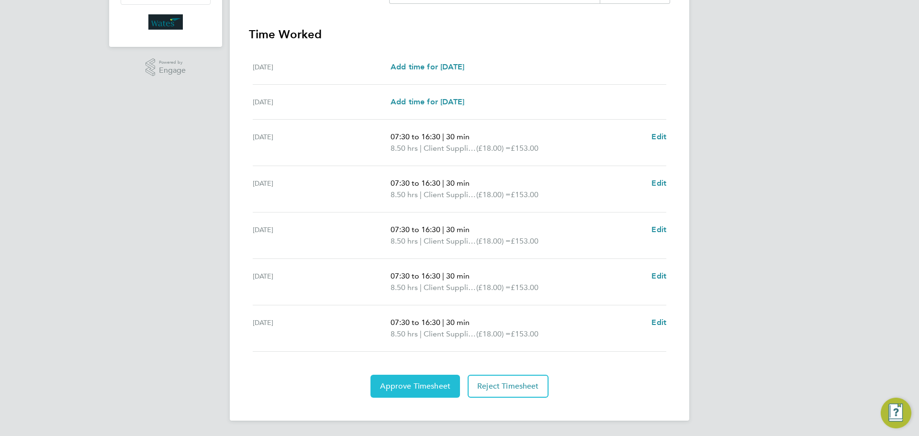 The width and height of the screenshot is (919, 436). Describe the element at coordinates (460, 34) in the screenshot. I see `h3: Time Worked` at that location.